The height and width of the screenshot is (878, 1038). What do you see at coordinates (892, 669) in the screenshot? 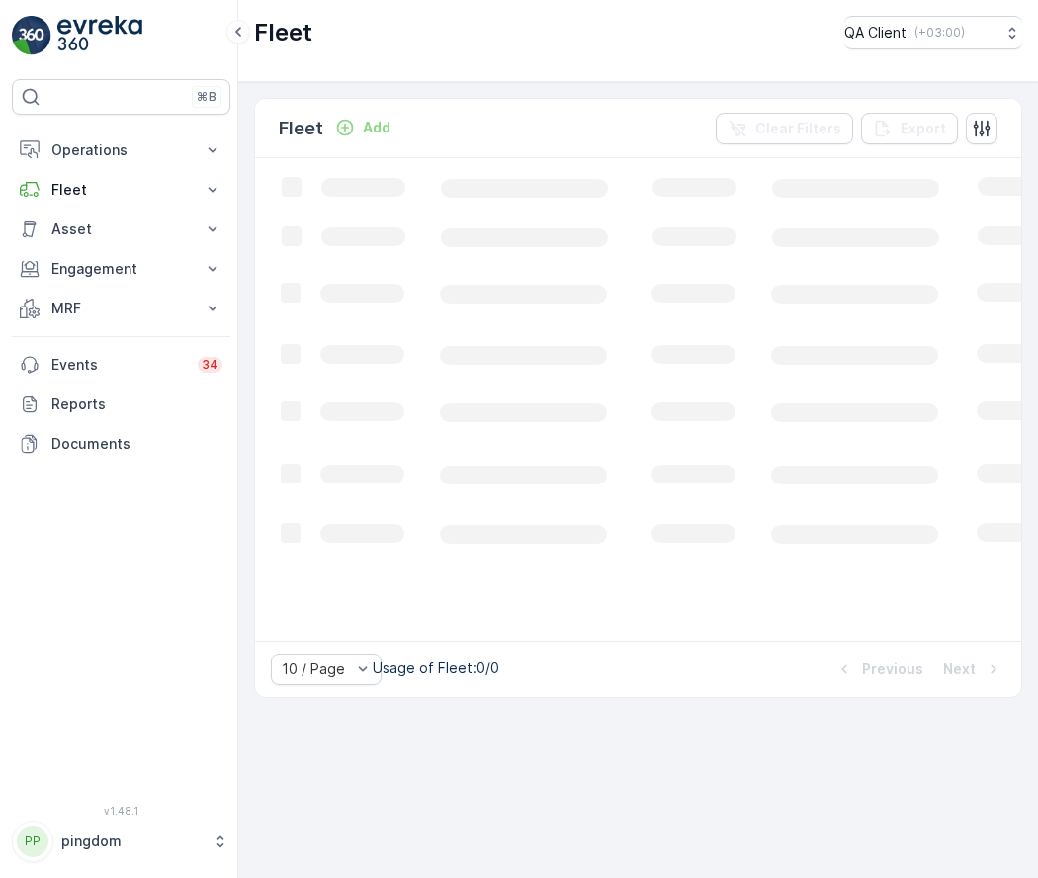
I see `p: Previous` at bounding box center [892, 669].